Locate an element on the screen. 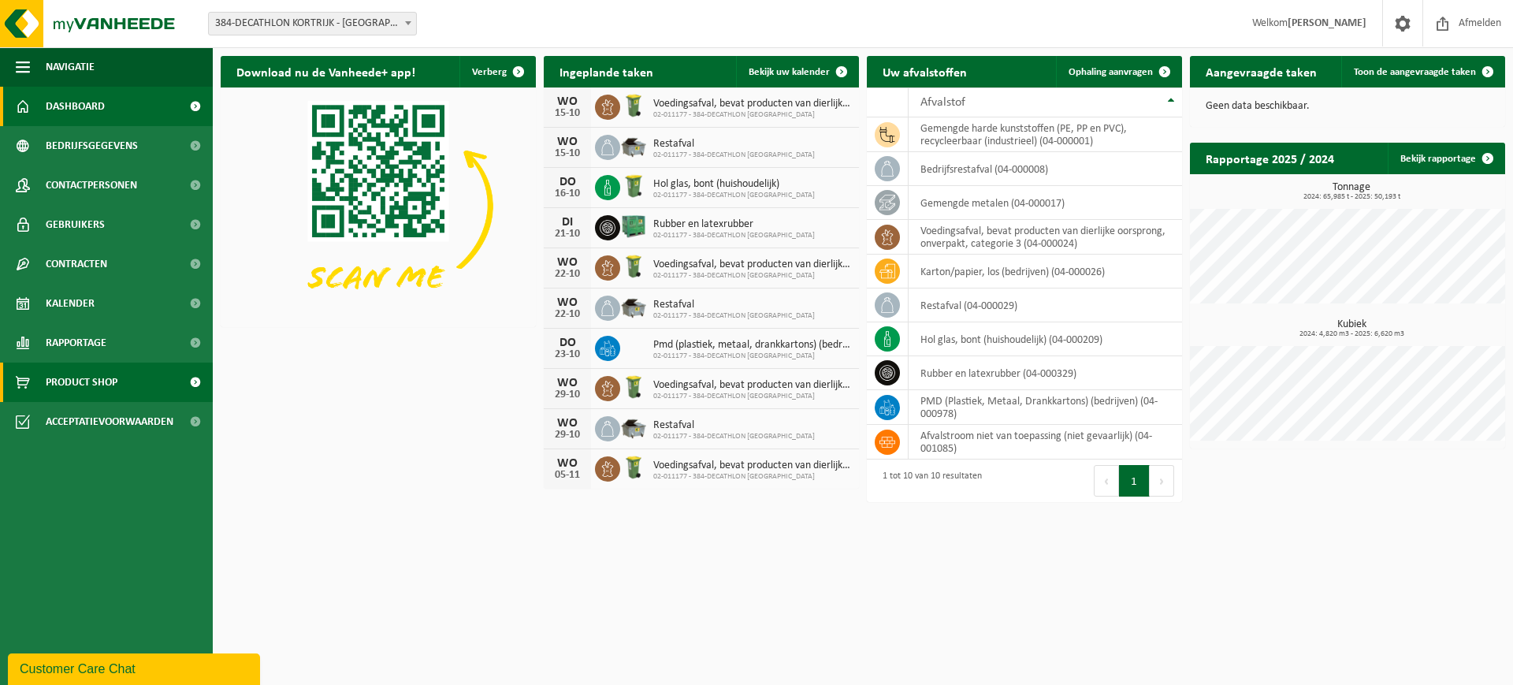 This screenshot has height=685, width=1513. span: Dashboard is located at coordinates (75, 106).